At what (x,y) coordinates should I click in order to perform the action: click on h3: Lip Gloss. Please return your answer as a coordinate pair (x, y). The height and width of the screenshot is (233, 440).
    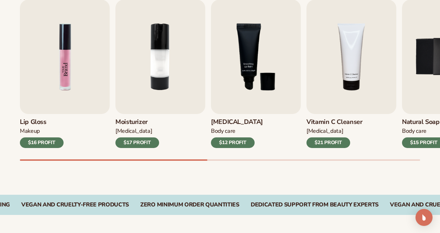
    Looking at the image, I should click on (42, 122).